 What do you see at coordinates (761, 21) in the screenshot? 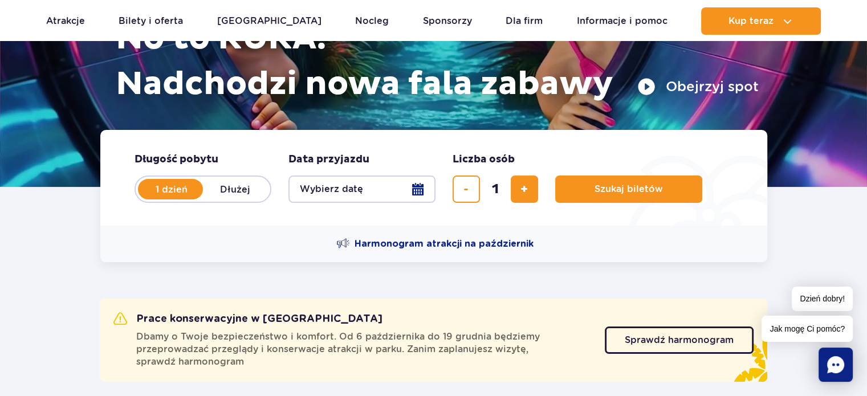
I see `button: Kup teraz` at bounding box center [761, 21].